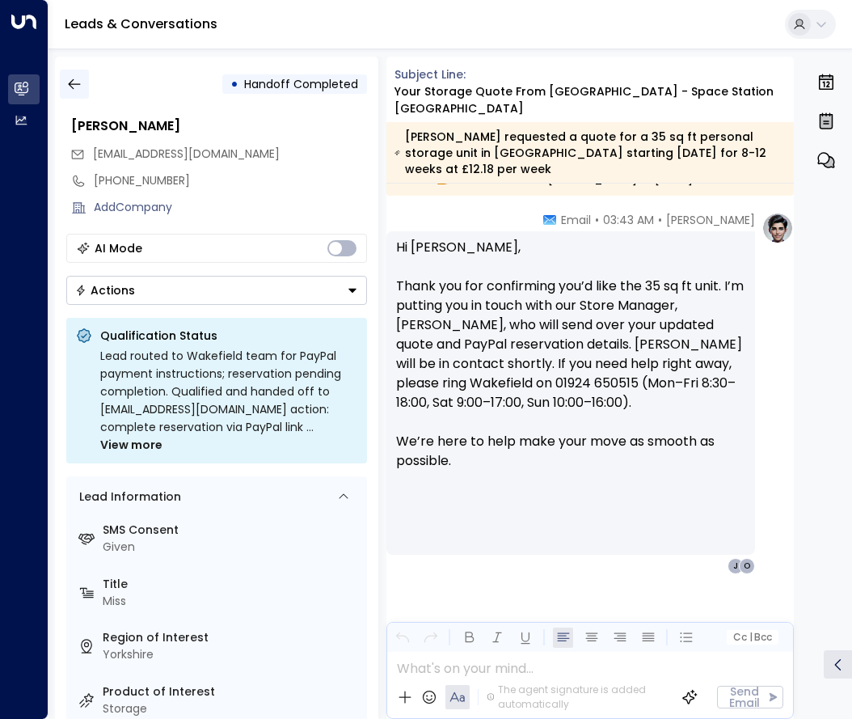 Image resolution: width=852 pixels, height=719 pixels. I want to click on div: AddCompany, so click(230, 207).